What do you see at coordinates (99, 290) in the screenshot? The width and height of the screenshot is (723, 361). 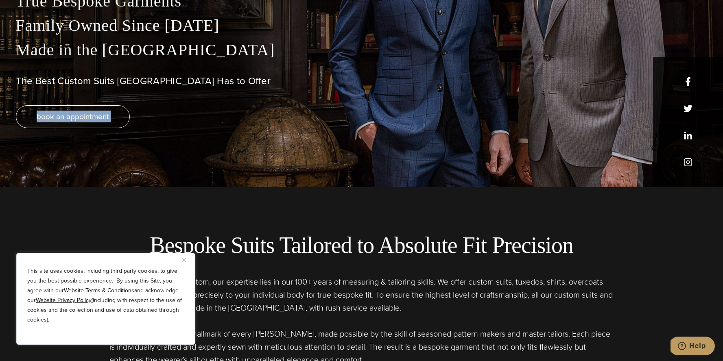 I see `u: Website Terms & Conditions` at bounding box center [99, 290].